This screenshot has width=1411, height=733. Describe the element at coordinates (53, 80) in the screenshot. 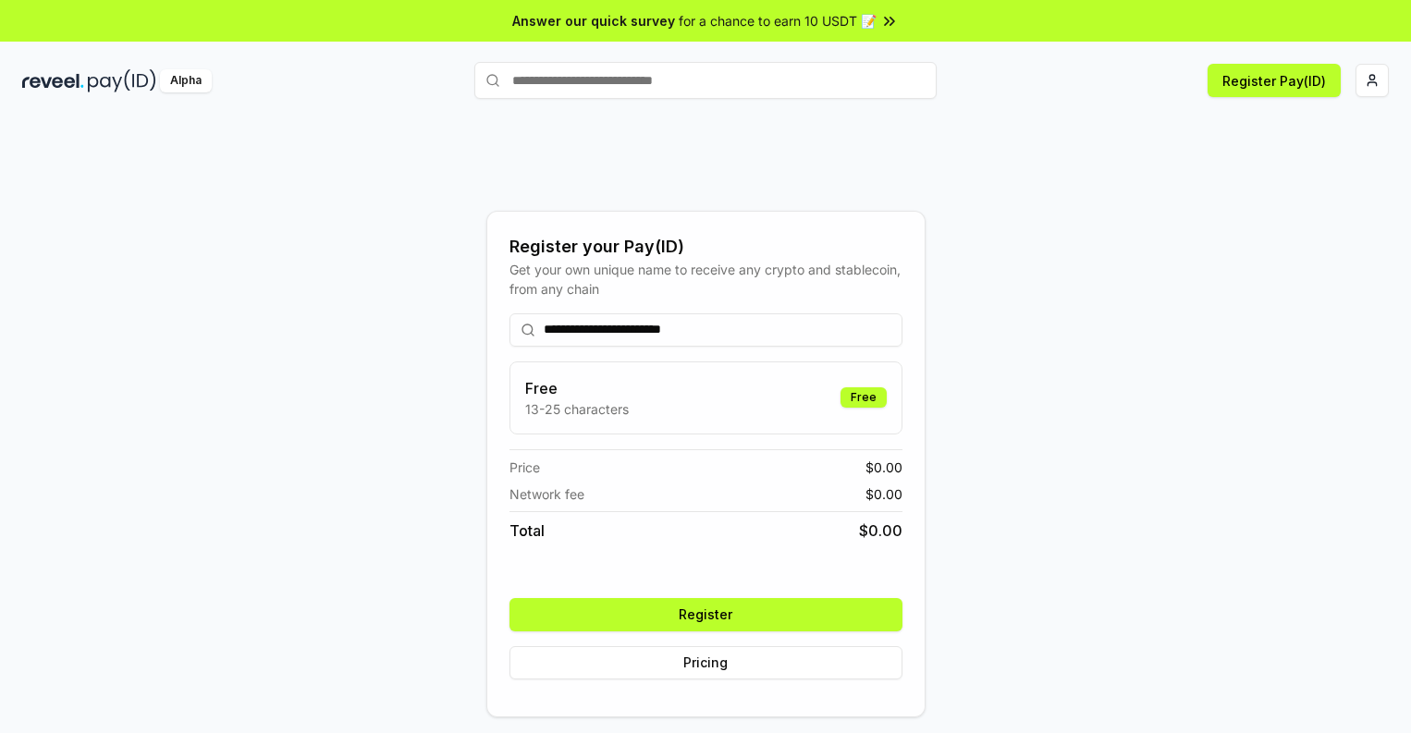

I see `img: reveel_dark` at that location.